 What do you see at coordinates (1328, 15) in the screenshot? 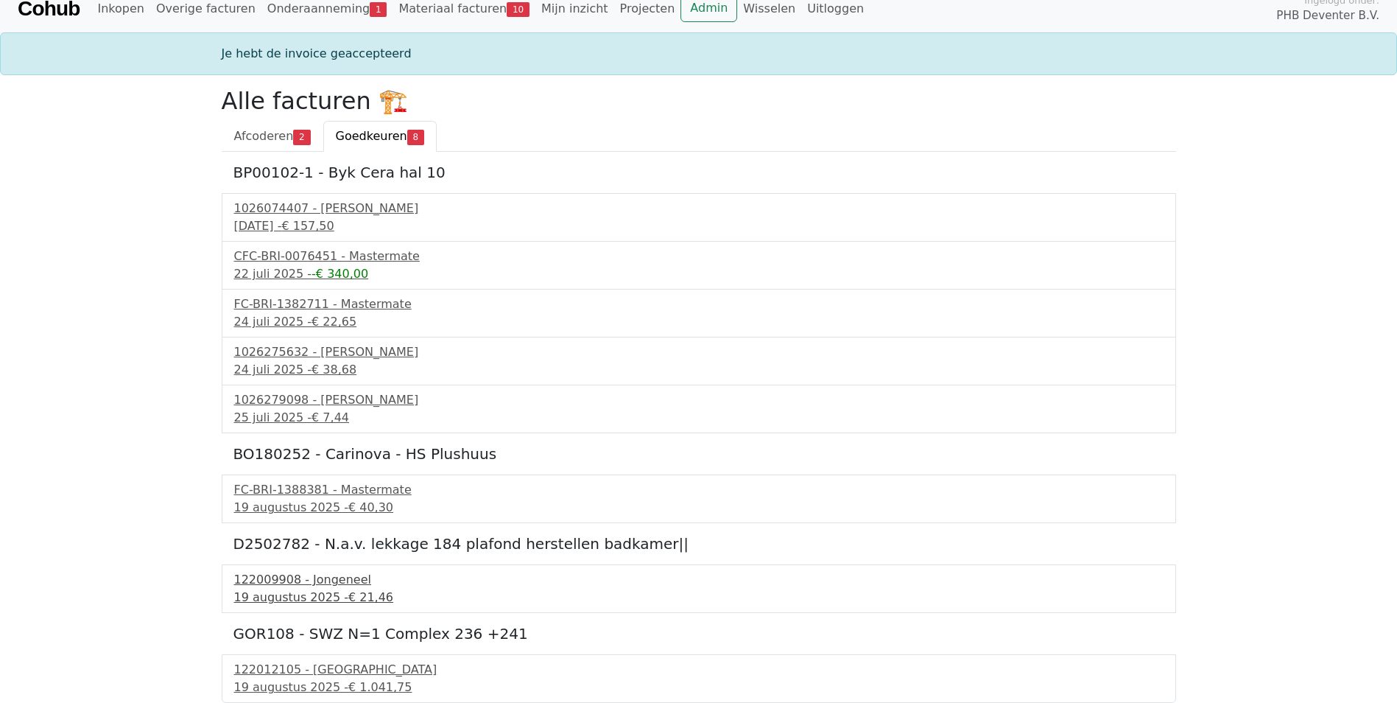
I see `span: PHB Deventer B.V.` at bounding box center [1328, 15].